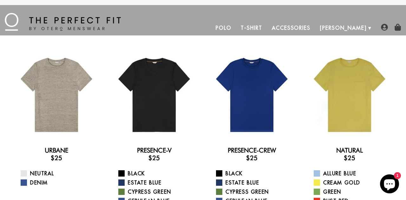  What do you see at coordinates (353, 183) in the screenshot?
I see `a: Cream Gold` at bounding box center [353, 183].